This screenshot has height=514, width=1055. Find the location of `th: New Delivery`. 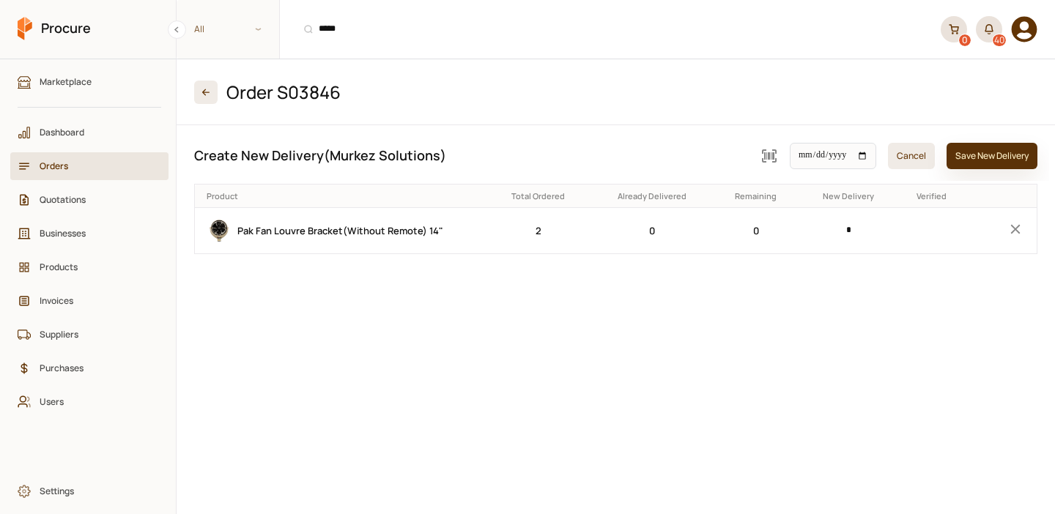

th: New Delivery is located at coordinates (848, 196).